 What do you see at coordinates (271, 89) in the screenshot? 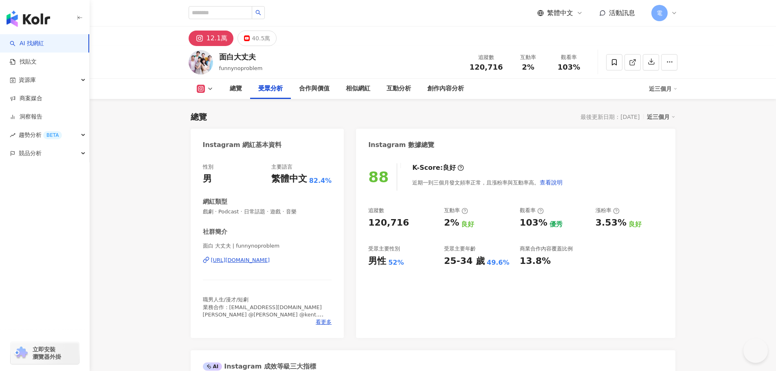
I see `div: 受眾分析` at bounding box center [271, 89].